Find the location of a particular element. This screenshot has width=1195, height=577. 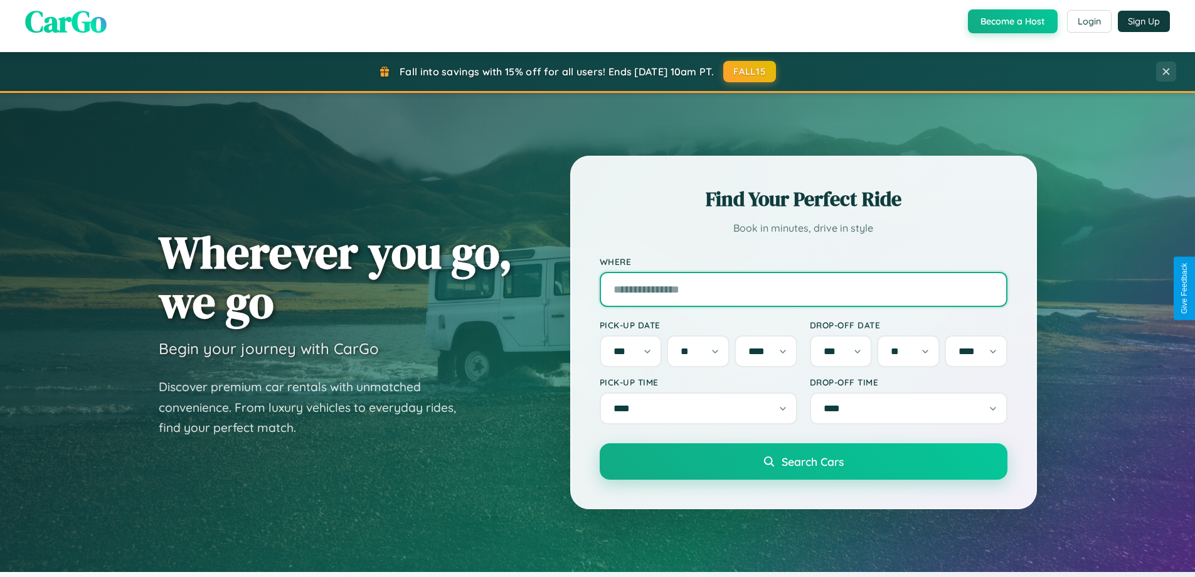

p: Book in minutes, drive in style is located at coordinates (804, 228).